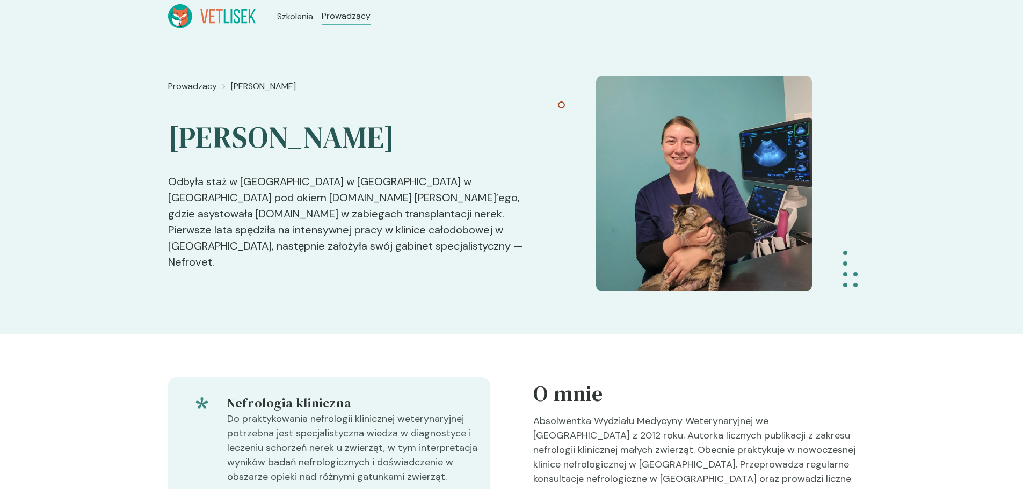  I want to click on a: Prowadzacy, so click(192, 86).